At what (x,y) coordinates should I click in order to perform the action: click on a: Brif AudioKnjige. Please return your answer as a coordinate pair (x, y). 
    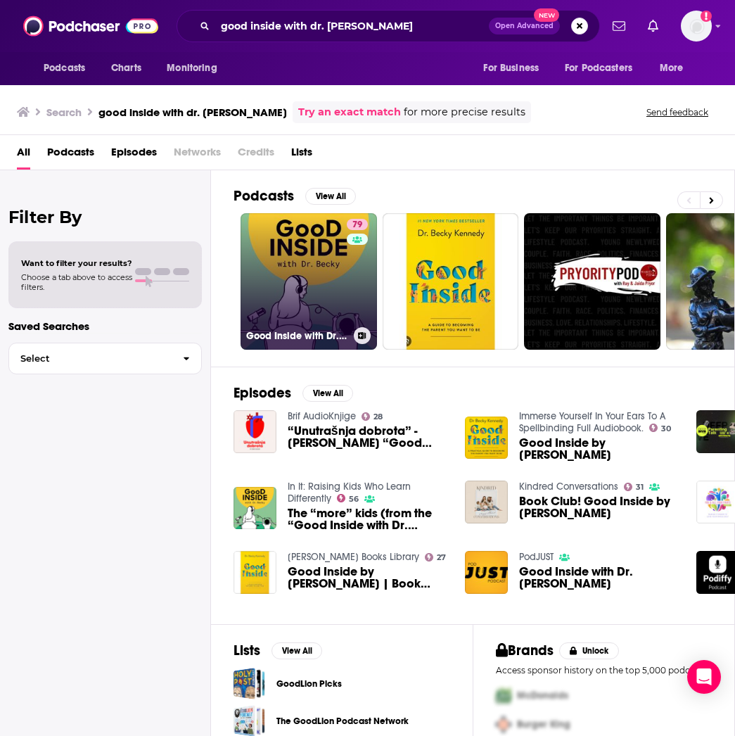
    Looking at the image, I should click on (322, 416).